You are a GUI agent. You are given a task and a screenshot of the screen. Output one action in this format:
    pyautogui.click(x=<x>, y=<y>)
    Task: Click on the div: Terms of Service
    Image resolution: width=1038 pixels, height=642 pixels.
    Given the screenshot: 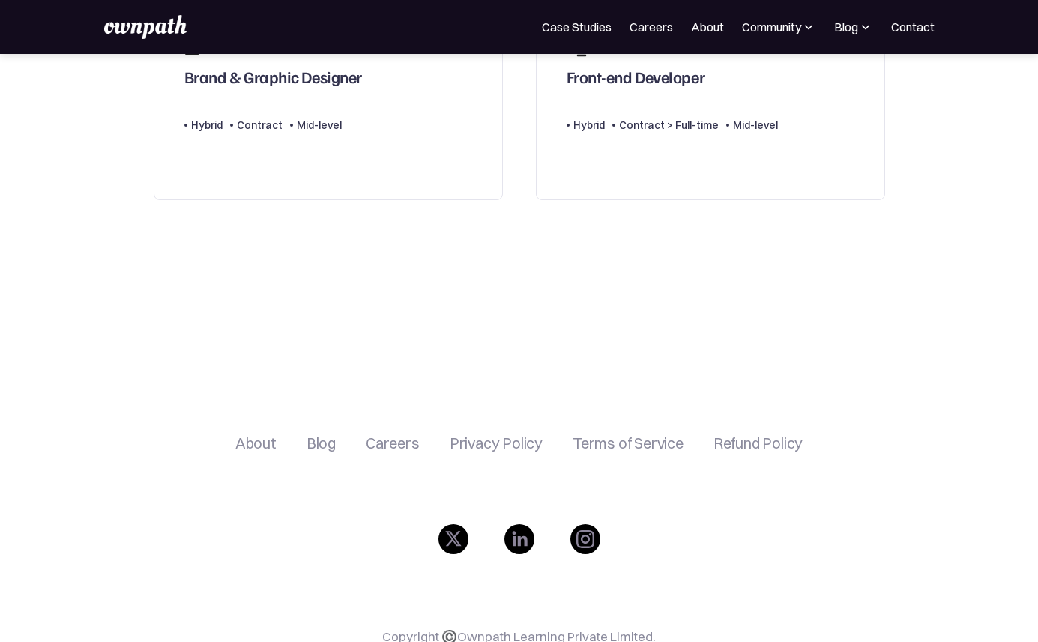 What is the action you would take?
    pyautogui.click(x=628, y=443)
    